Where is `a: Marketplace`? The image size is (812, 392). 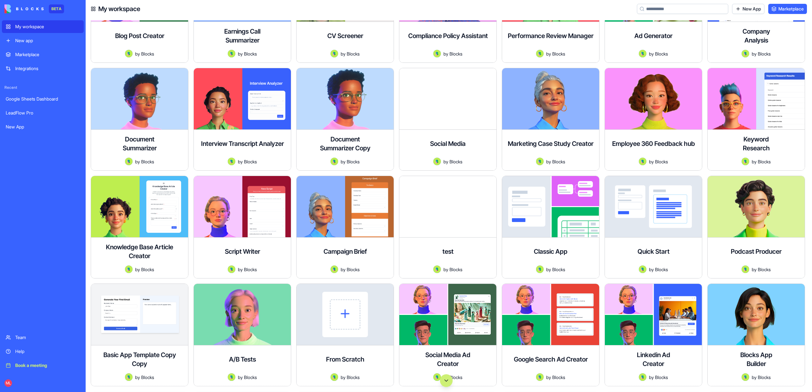
a: Marketplace is located at coordinates (787, 9).